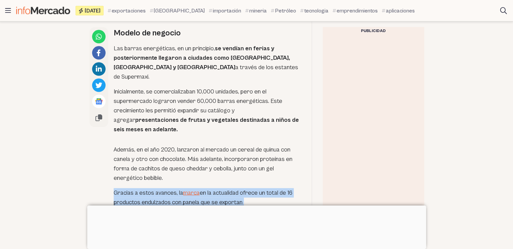  I want to click on span: mineria, so click(258, 11).